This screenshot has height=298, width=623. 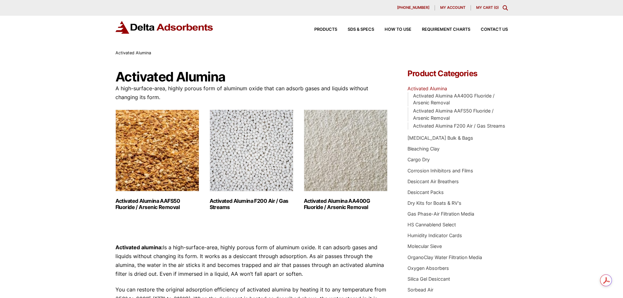 What do you see at coordinates (429, 279) in the screenshot?
I see `a: Silica Gel Desiccant` at bounding box center [429, 279].